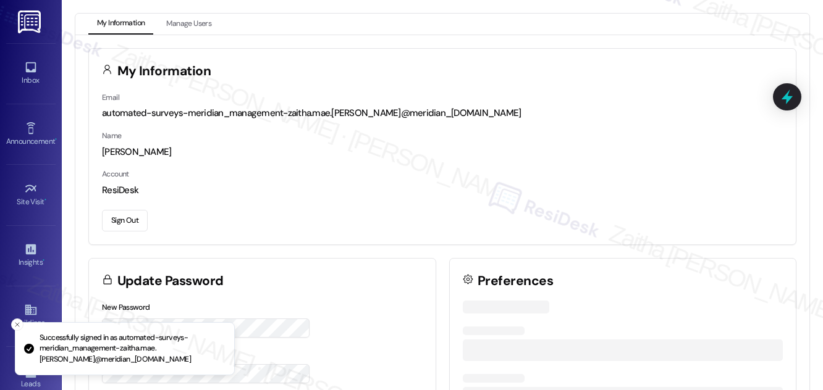  I want to click on a: Inbox, so click(31, 73).